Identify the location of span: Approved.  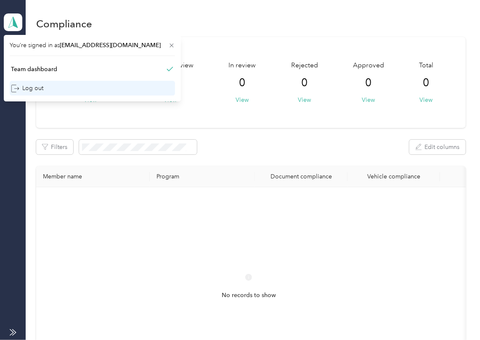
(369, 66).